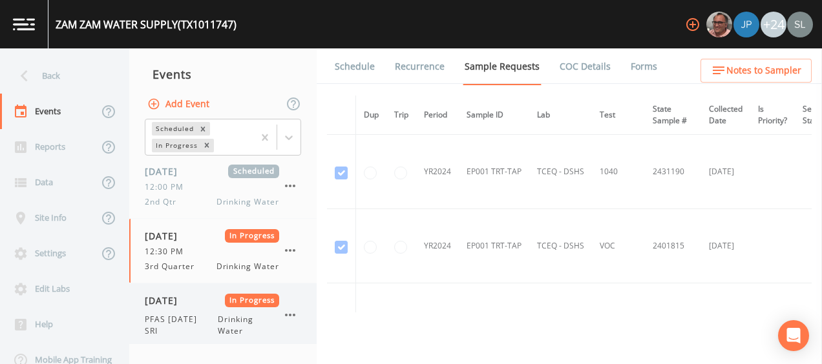  What do you see at coordinates (719, 25) in the screenshot?
I see `img: e2d790fa78825a4bb76dcb6ab311d44c` at bounding box center [719, 25].